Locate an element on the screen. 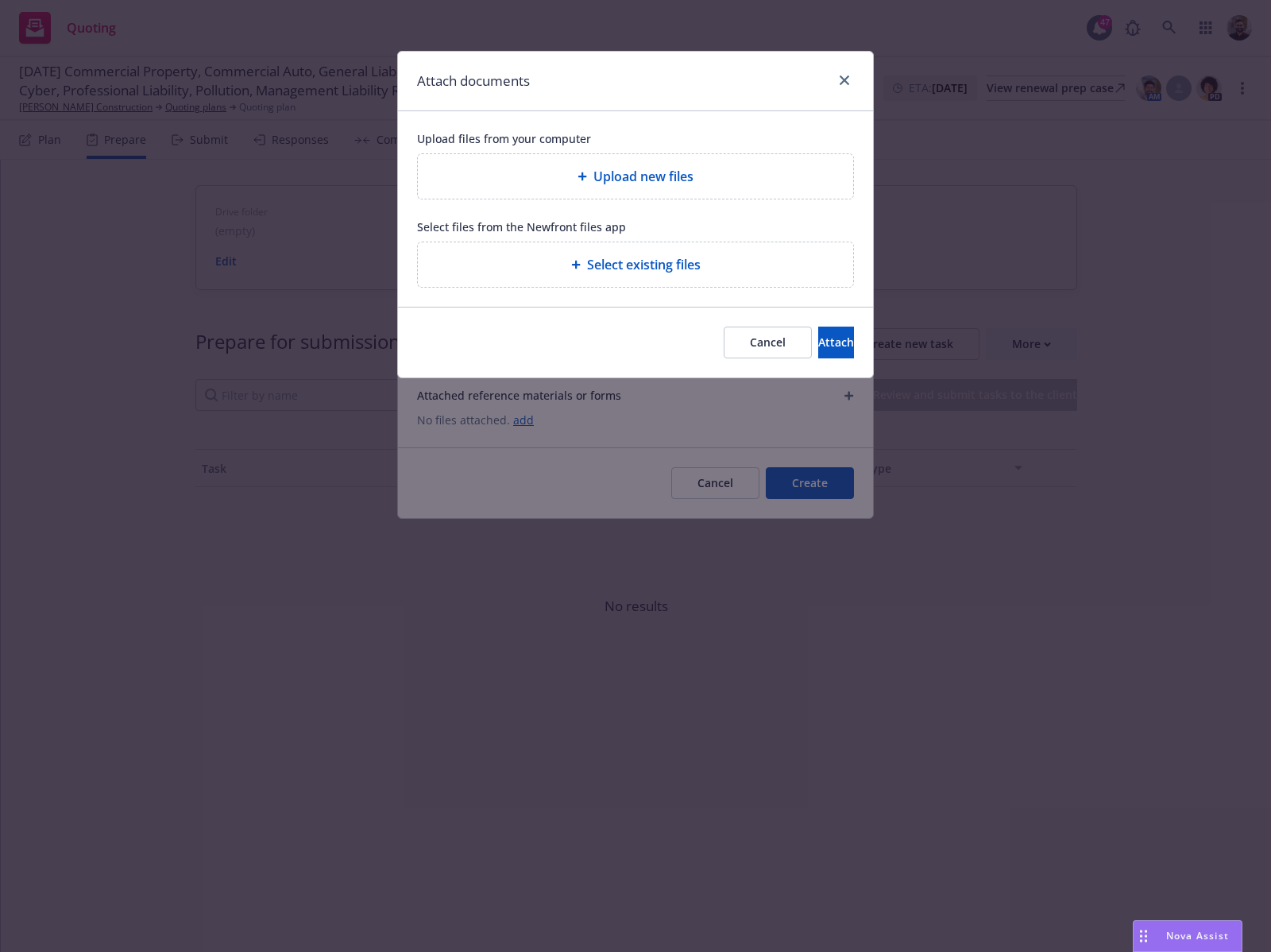 Image resolution: width=1271 pixels, height=952 pixels. div: Select existing files is located at coordinates (635, 264).